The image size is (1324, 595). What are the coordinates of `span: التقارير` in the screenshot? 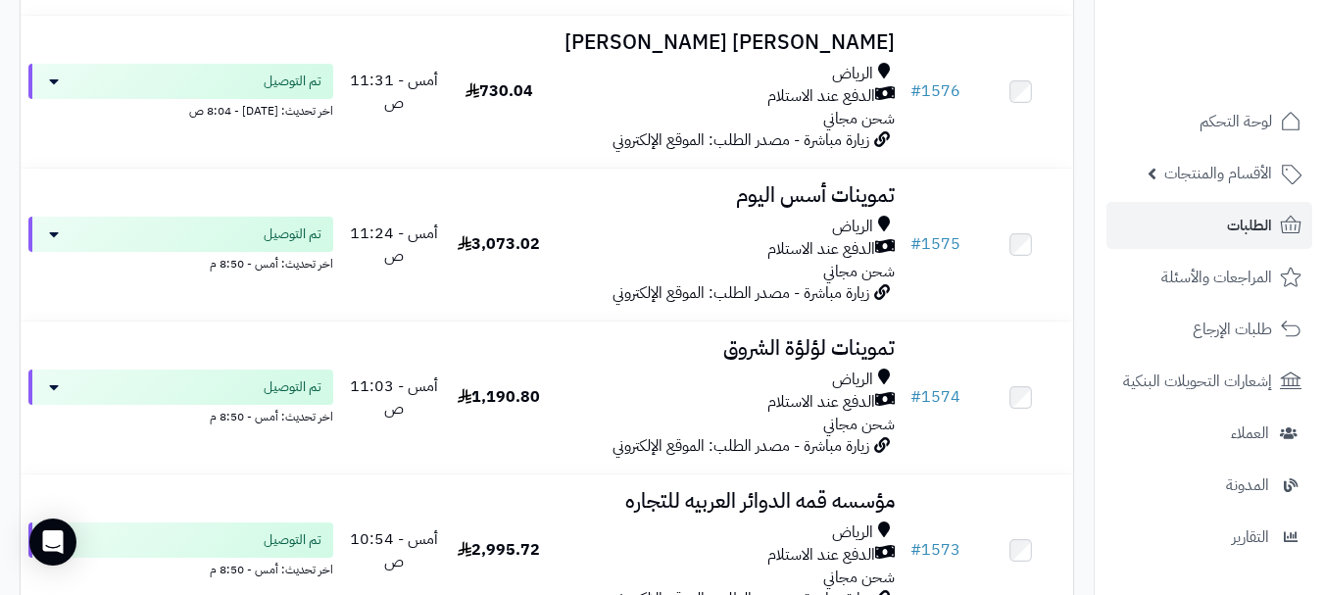 It's located at (1250, 537).